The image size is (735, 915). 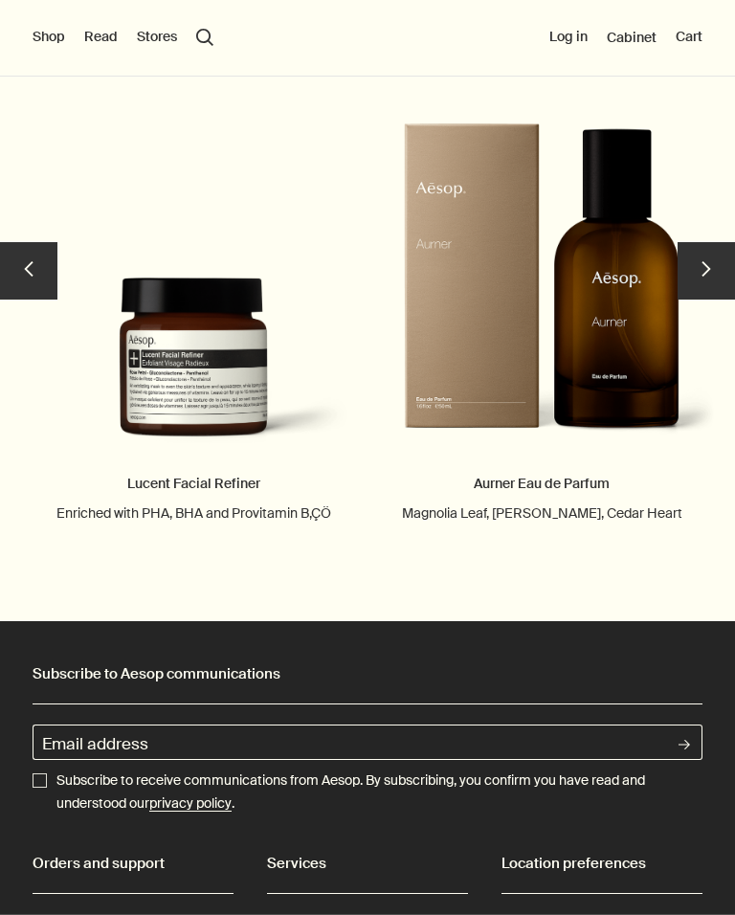 What do you see at coordinates (133, 863) in the screenshot?
I see `h2: Orders and support` at bounding box center [133, 863].